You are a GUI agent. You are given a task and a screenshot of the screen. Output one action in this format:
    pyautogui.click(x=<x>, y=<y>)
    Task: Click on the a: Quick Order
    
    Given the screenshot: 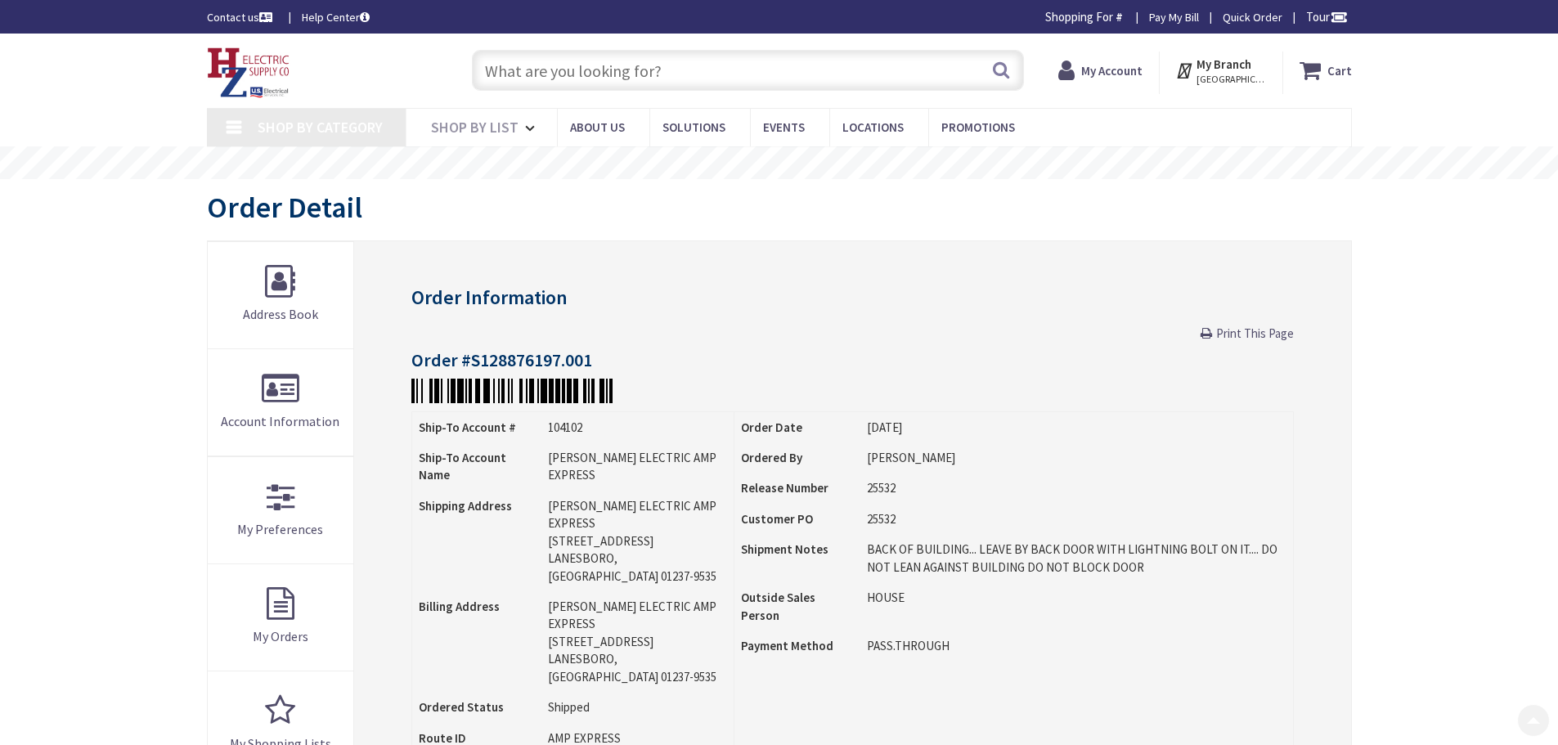 What is the action you would take?
    pyautogui.click(x=1252, y=17)
    